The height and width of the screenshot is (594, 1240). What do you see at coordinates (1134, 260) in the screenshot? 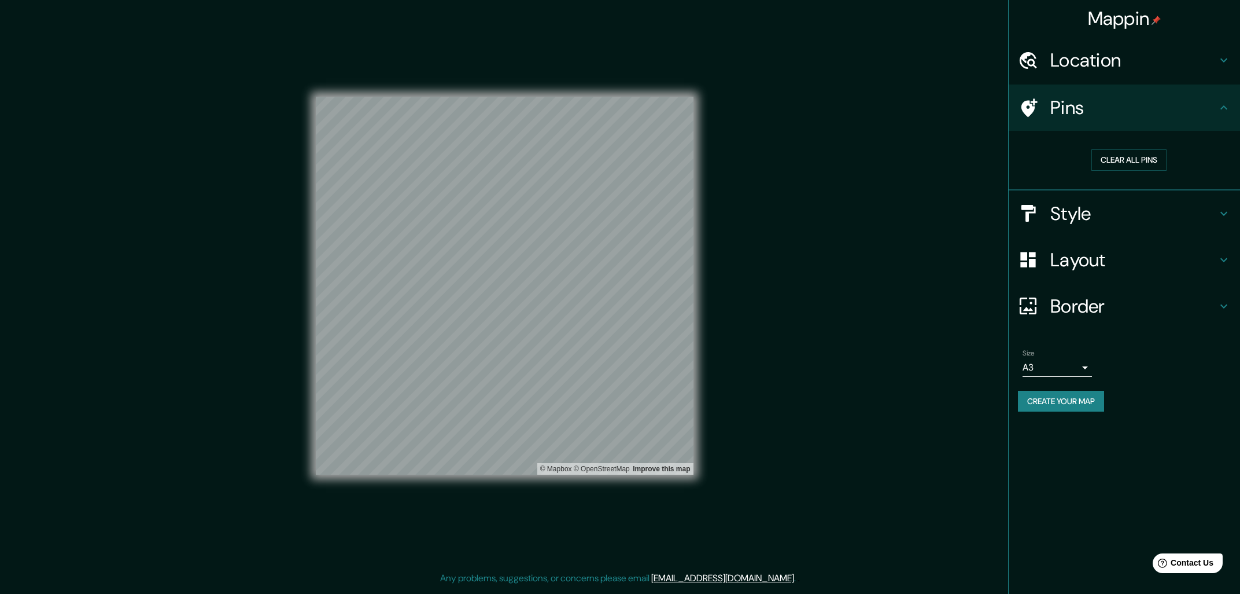
I see `h4: Layout` at bounding box center [1134, 260].